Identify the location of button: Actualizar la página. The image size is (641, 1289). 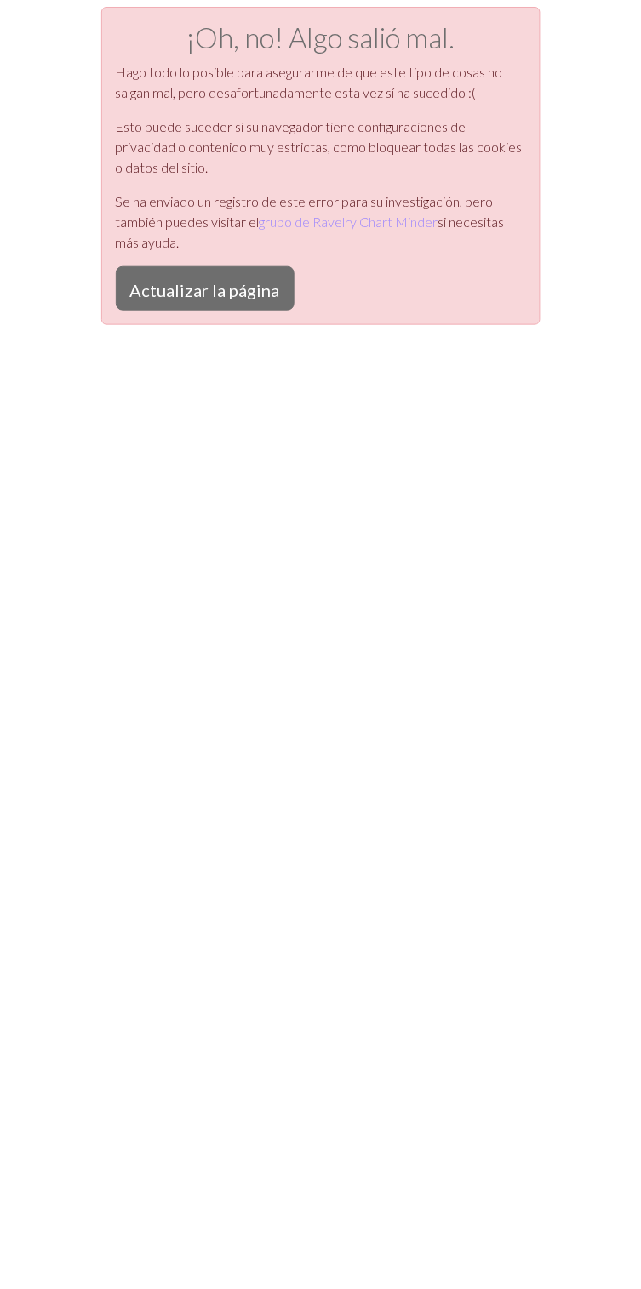
(205, 288).